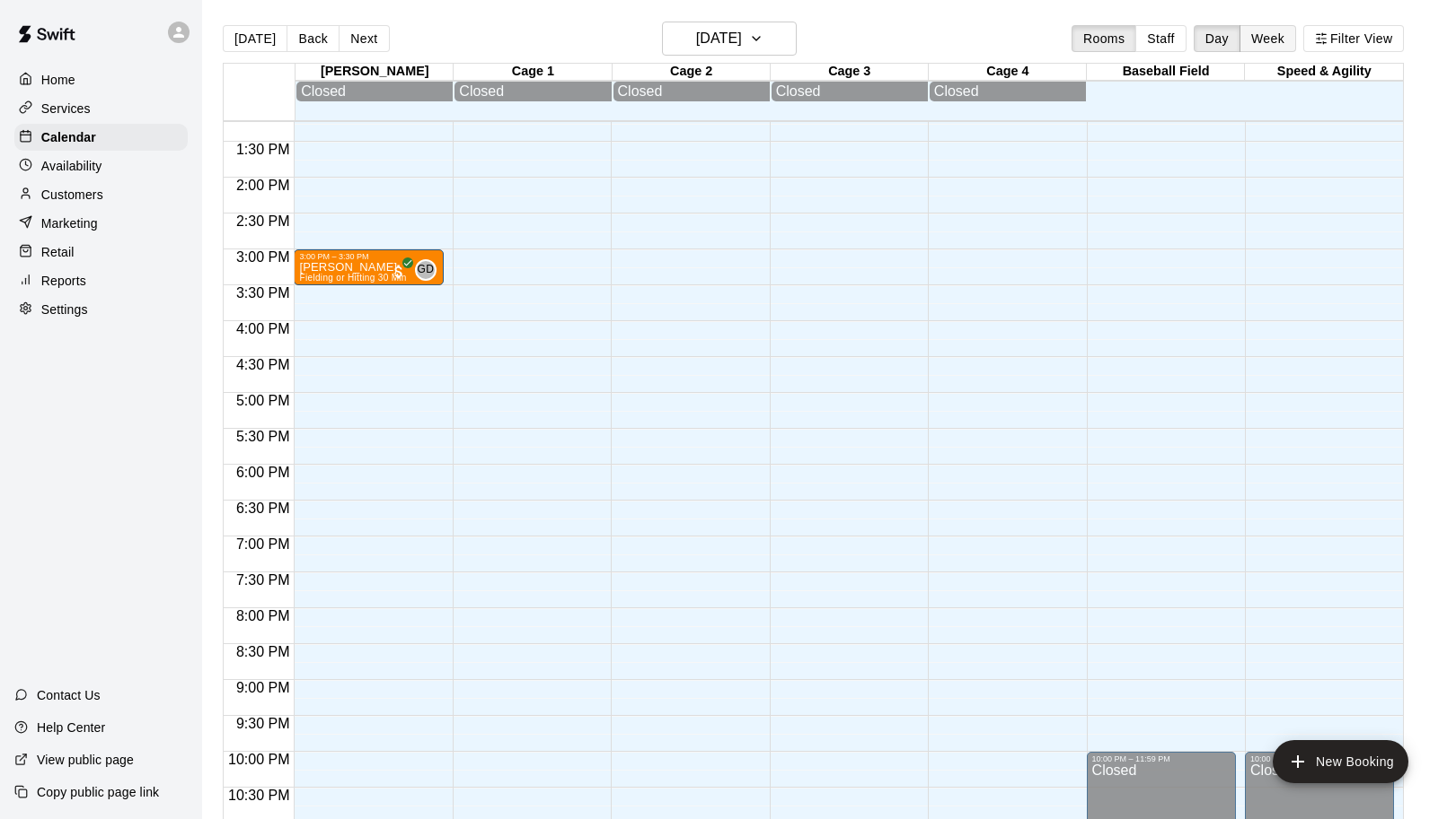 This screenshot has height=819, width=1456. What do you see at coordinates (263, 149) in the screenshot?
I see `span: 1:30 PM` at bounding box center [263, 149].